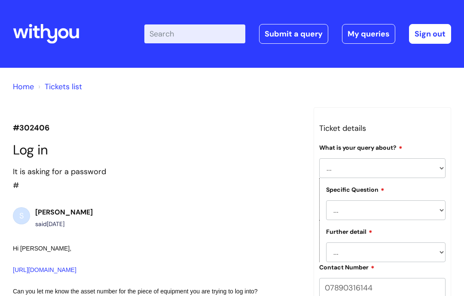 The height and width of the screenshot is (296, 464). What do you see at coordinates (63, 87) in the screenshot?
I see `a: Tickets list` at bounding box center [63, 87].